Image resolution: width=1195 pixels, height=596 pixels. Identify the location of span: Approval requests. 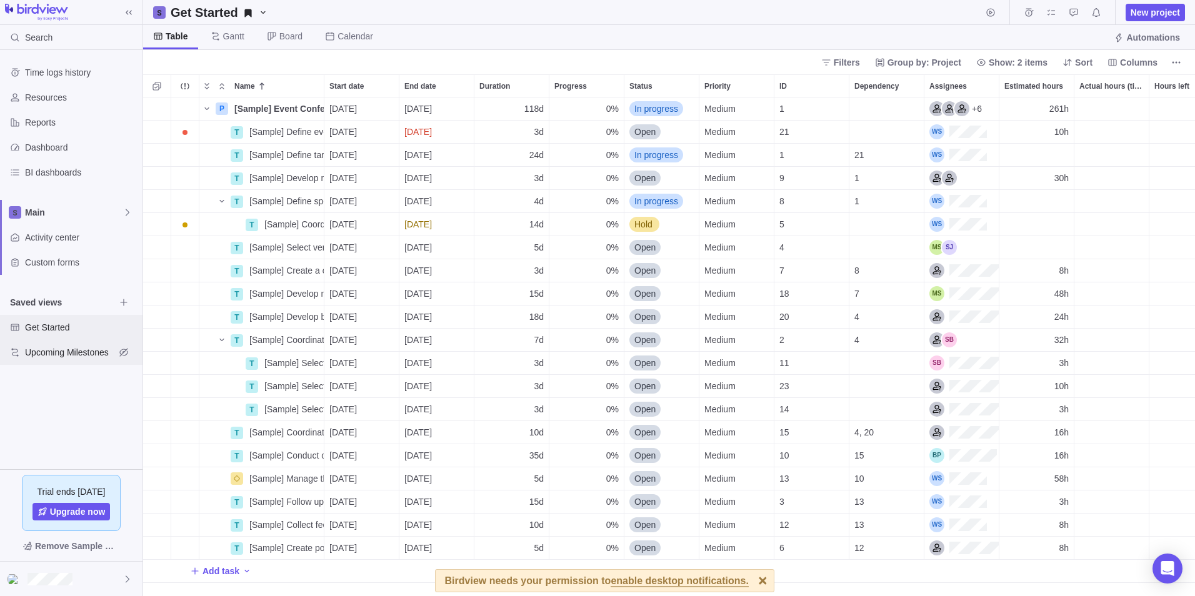
(1074, 13).